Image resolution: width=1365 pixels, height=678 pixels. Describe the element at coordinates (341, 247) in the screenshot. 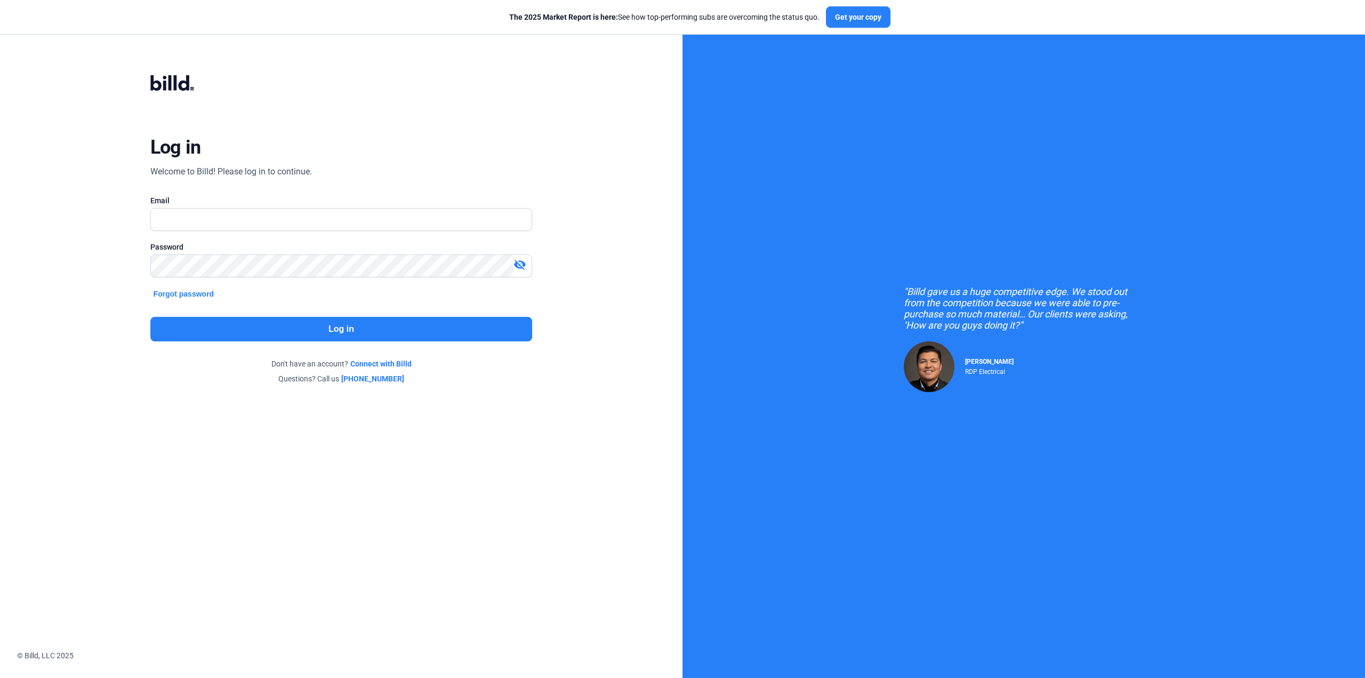

I see `div: Password` at that location.